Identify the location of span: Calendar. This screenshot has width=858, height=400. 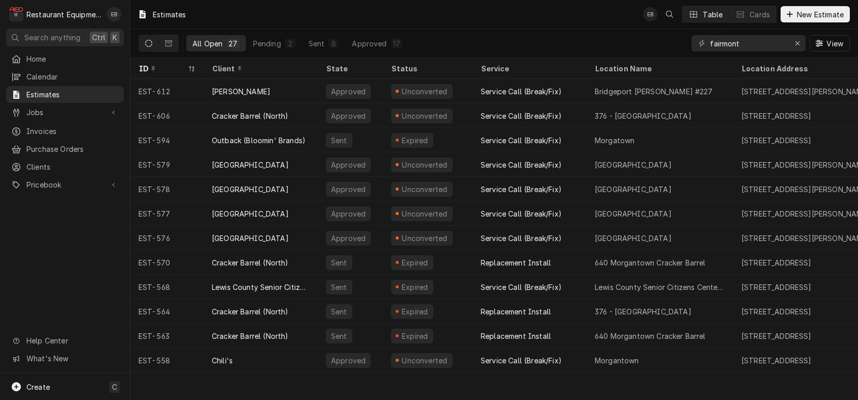
(72, 76).